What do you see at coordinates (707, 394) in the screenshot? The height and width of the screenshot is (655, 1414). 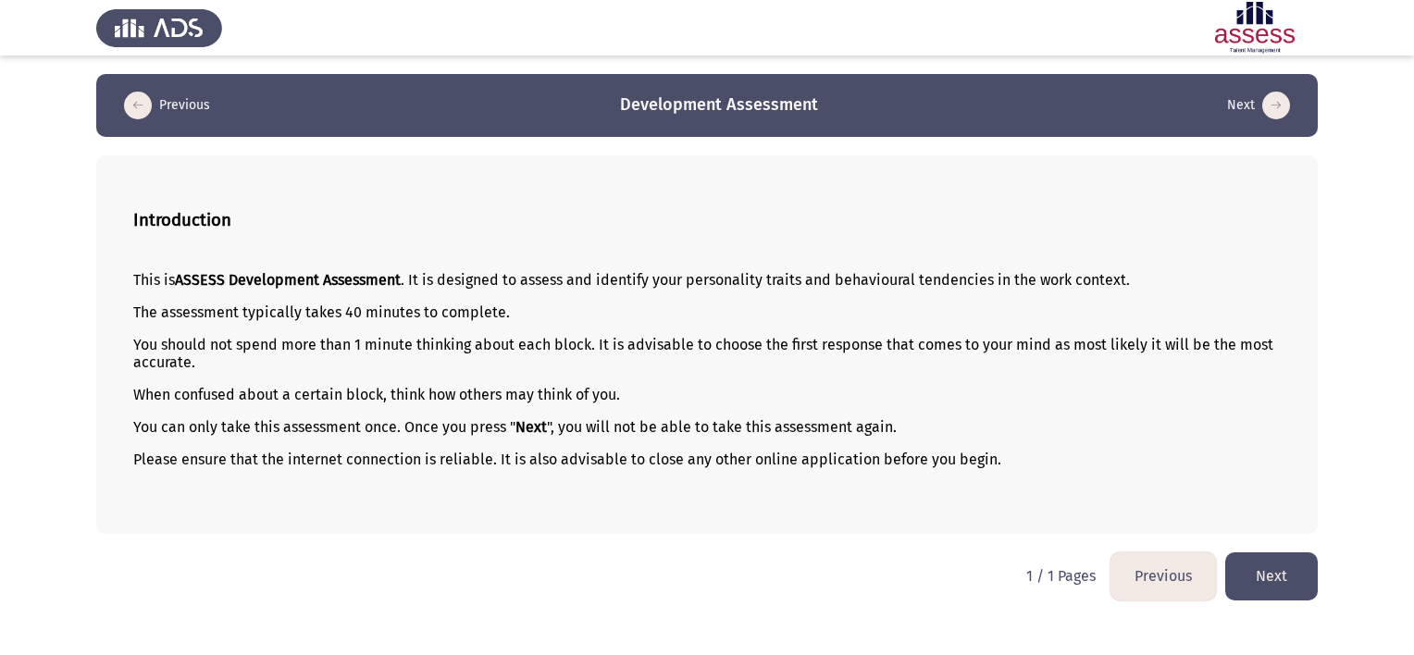 I see `p: When confused about a certain block, think how others may think of you.` at bounding box center [707, 394].